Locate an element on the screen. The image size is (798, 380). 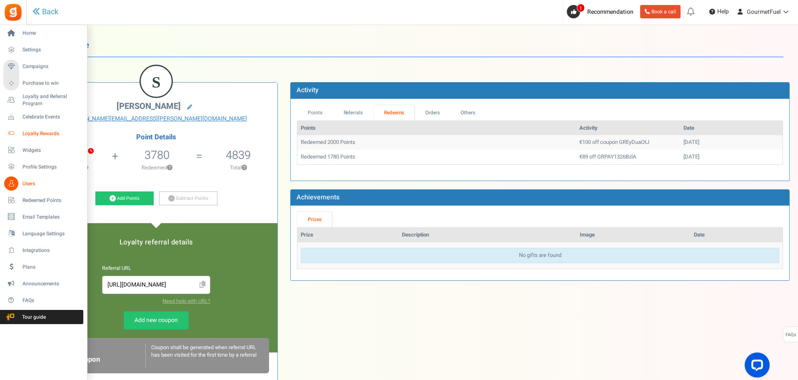
a: Help is located at coordinates (719, 12).